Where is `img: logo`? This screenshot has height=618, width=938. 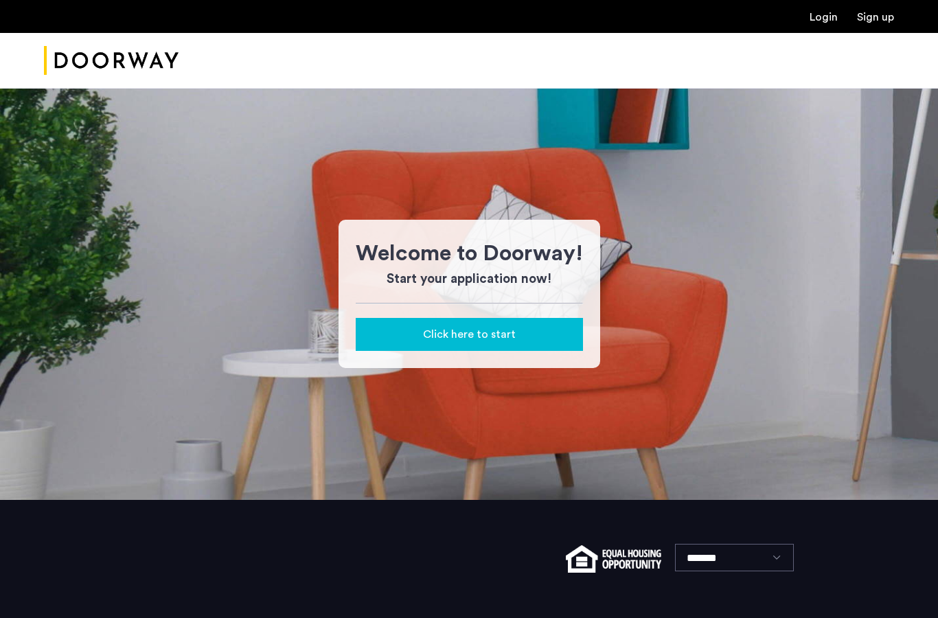
img: logo is located at coordinates (111, 60).